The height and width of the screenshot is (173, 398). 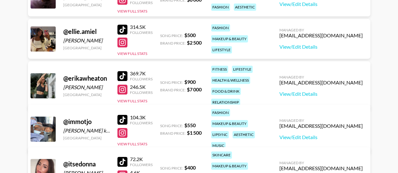 I want to click on div: 246.5K, so click(x=141, y=87).